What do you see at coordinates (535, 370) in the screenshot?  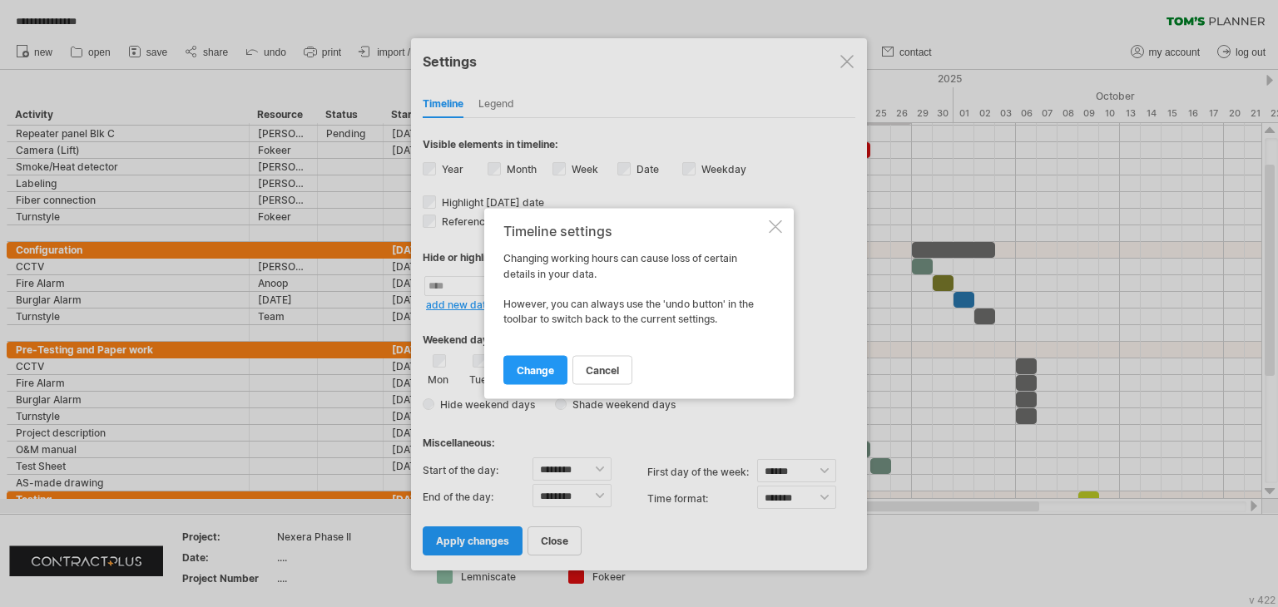 I see `span: change` at bounding box center [535, 370].